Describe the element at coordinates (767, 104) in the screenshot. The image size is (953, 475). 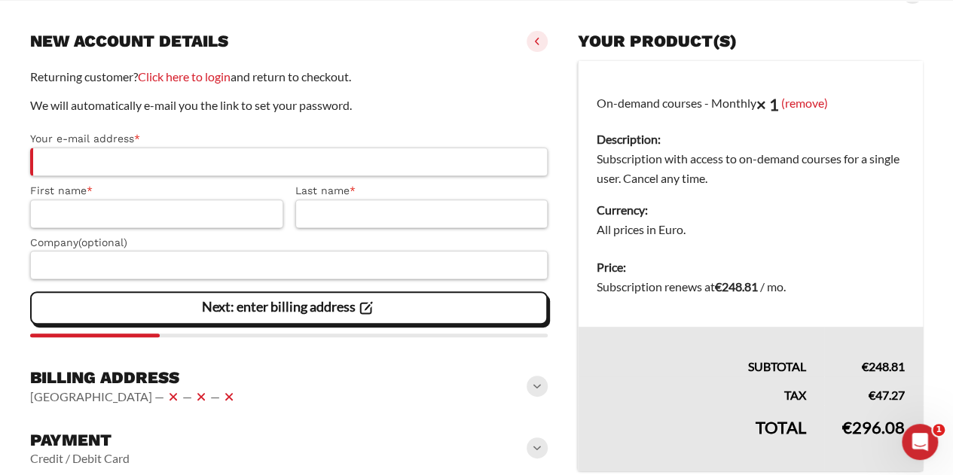
I see `strong: × 1` at that location.